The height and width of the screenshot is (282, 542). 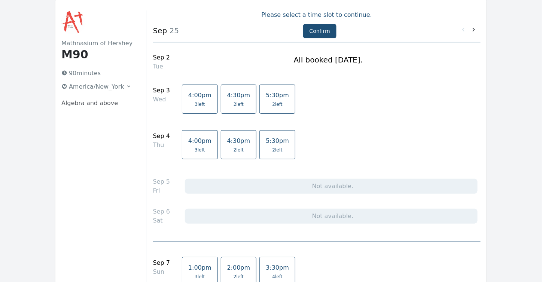 I want to click on span: 3:30pm, so click(x=277, y=268).